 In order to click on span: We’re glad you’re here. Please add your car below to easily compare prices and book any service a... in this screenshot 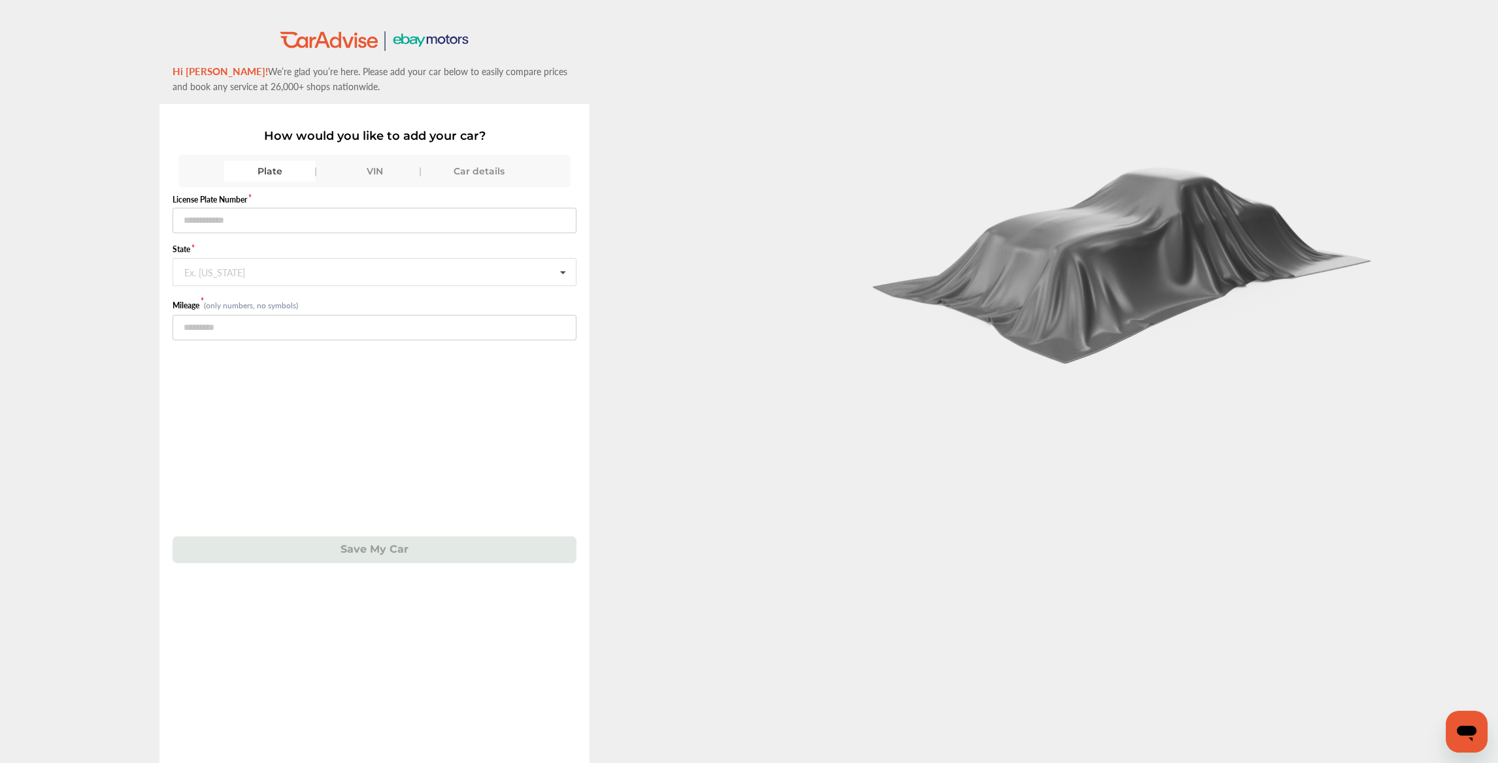, I will do `click(370, 78)`.